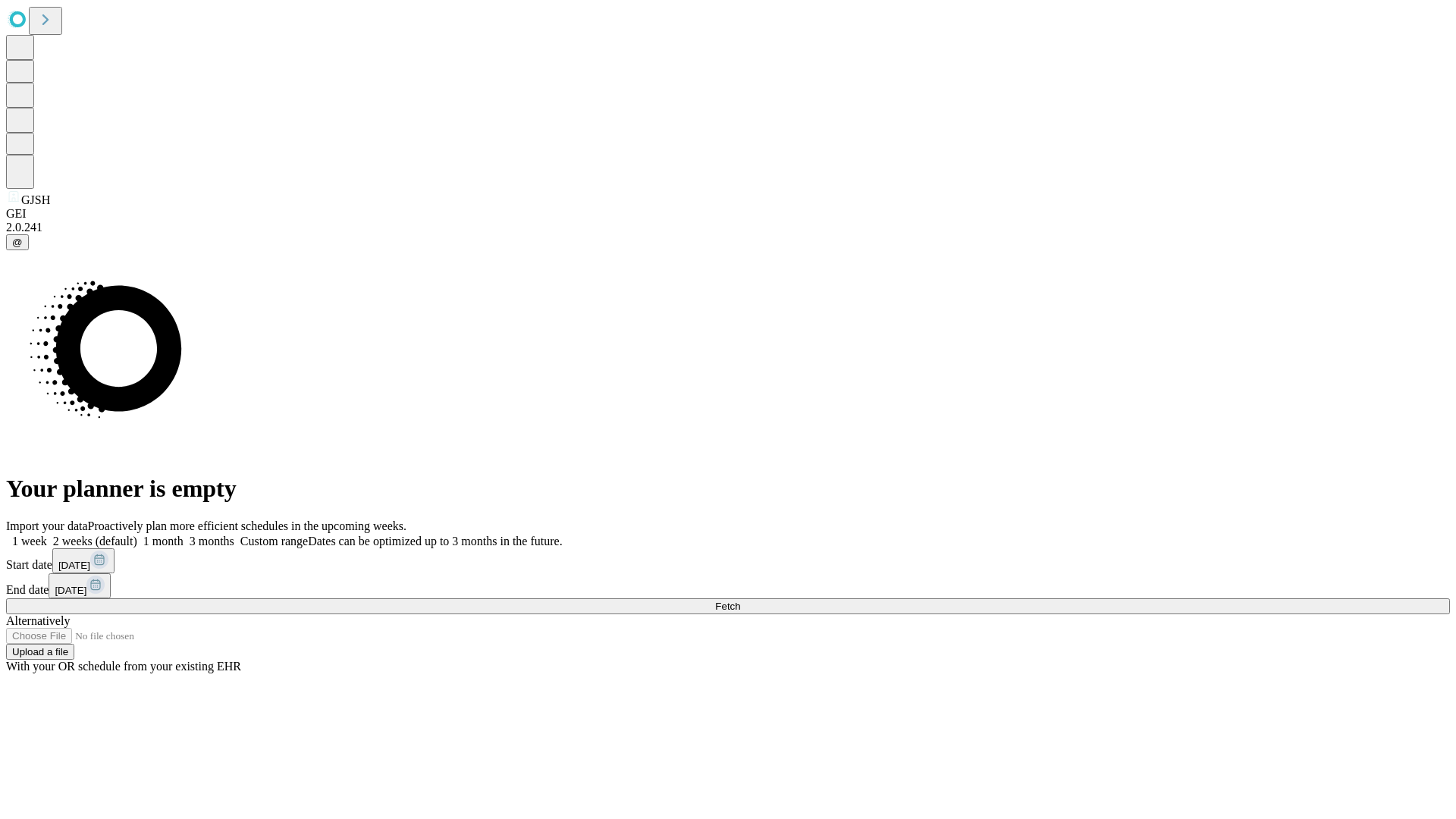 This screenshot has height=819, width=1456. Describe the element at coordinates (29, 541) in the screenshot. I see `span: 1 week` at that location.